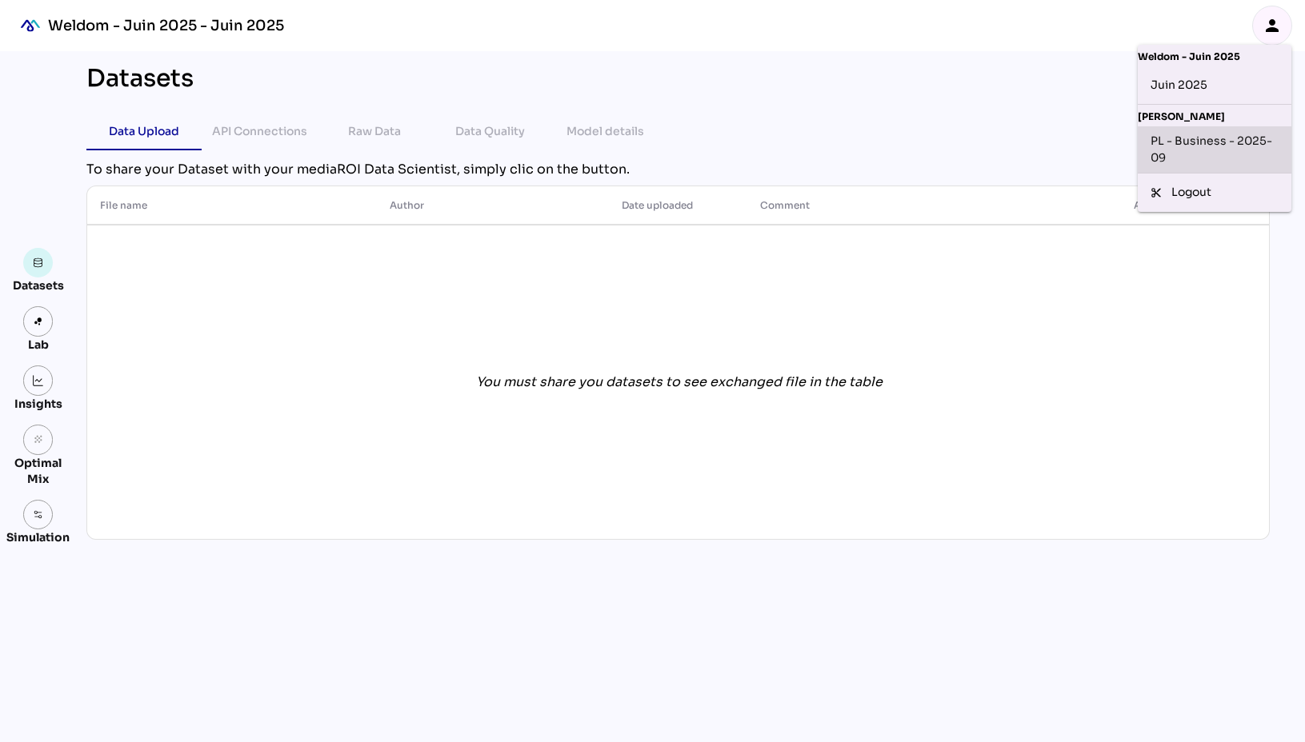 The width and height of the screenshot is (1305, 742). I want to click on div: API Connections, so click(259, 131).